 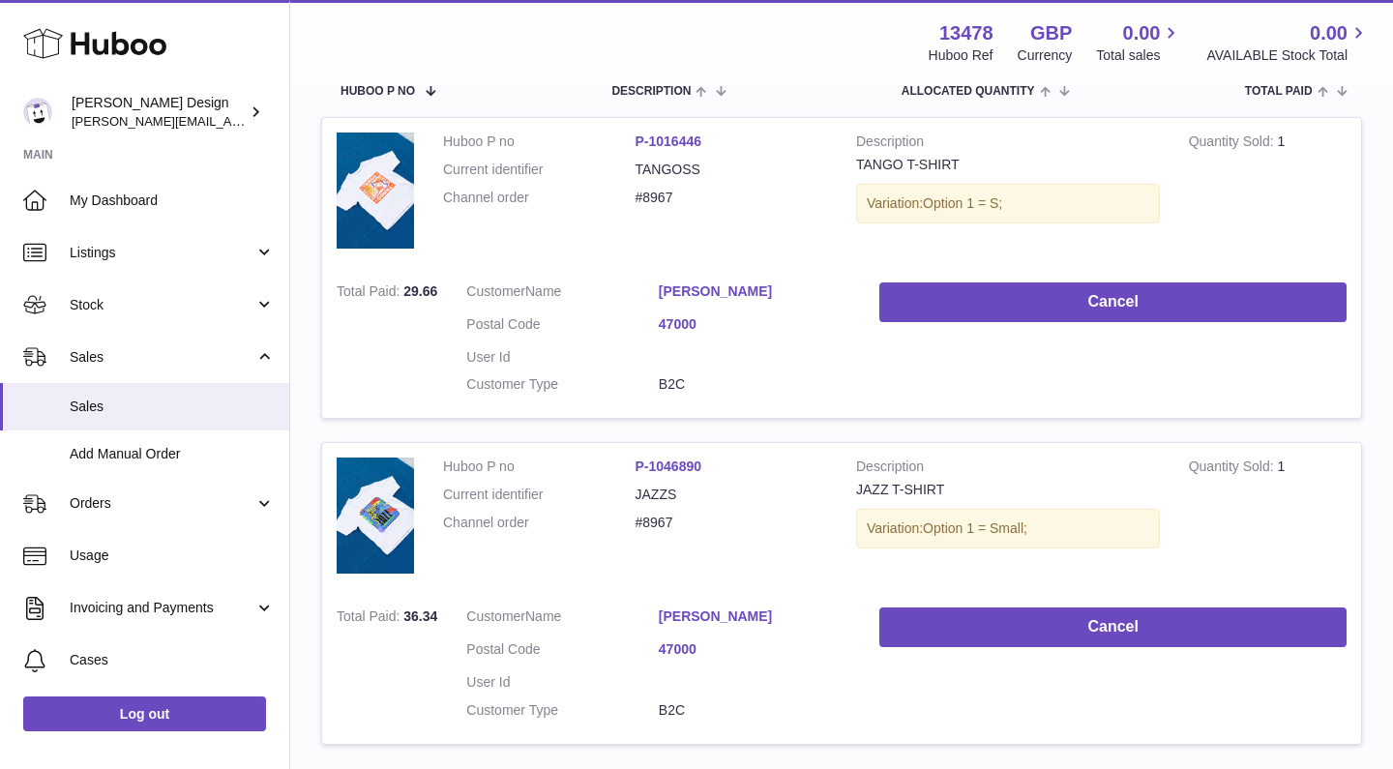 I want to click on img: madeleine.mcindoe@gmail.com, so click(x=38, y=112).